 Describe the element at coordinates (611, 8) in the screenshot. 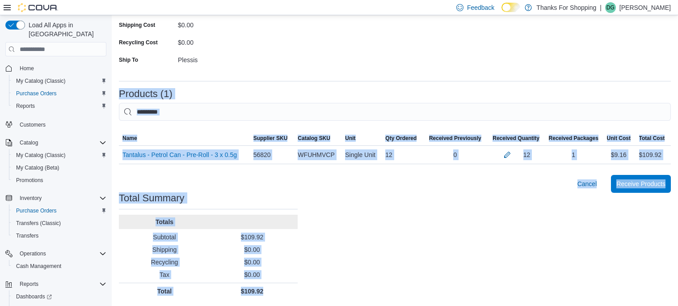

I see `div: D Guenther` at that location.